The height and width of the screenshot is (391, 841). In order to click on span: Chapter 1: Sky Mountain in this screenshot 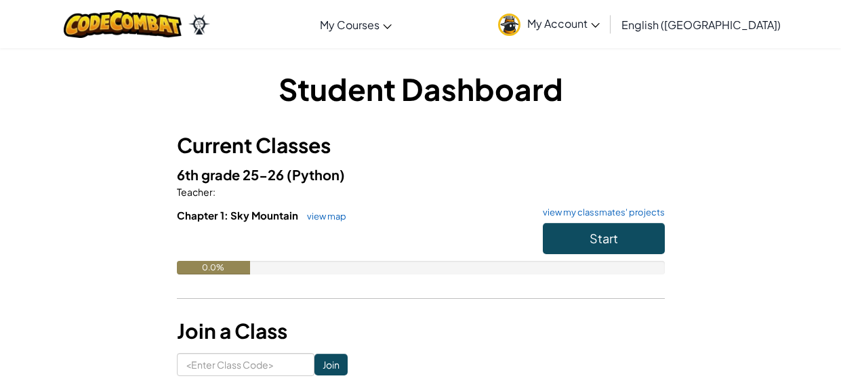, I will do `click(238, 215)`.